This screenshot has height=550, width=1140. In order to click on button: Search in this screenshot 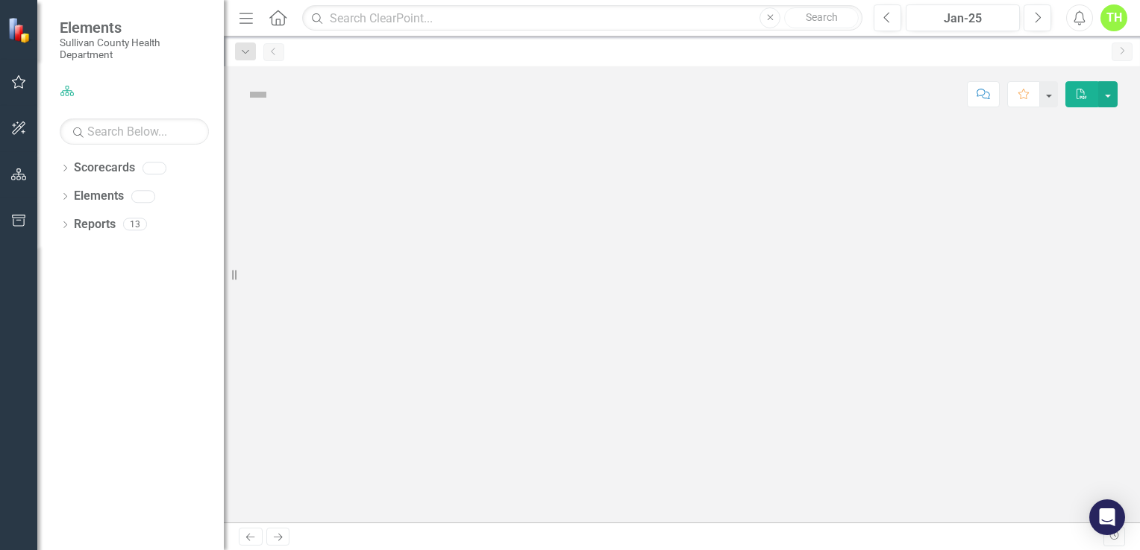, I will do `click(821, 18)`.